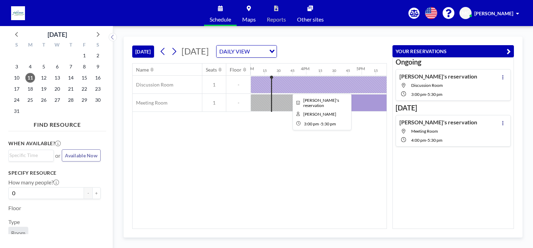 The width and height of the screenshot is (533, 248). Describe the element at coordinates (81, 155) in the screenshot. I see `span: Available Now` at that location.